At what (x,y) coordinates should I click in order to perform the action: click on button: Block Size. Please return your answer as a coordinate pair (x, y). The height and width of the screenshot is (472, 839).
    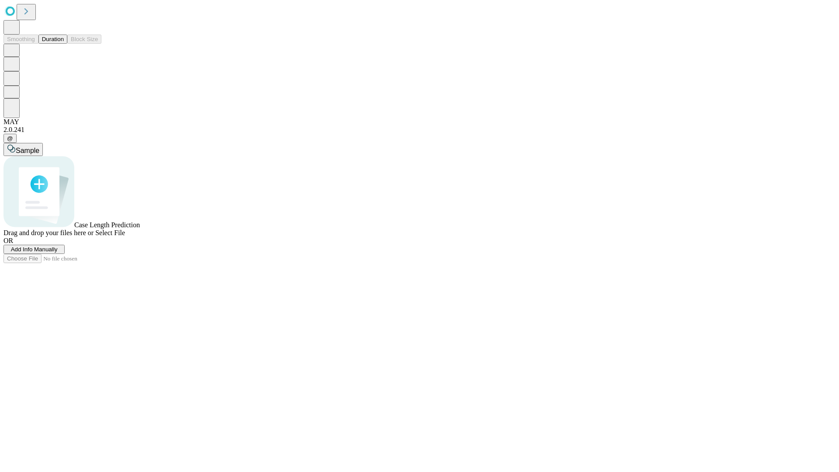
    Looking at the image, I should click on (84, 39).